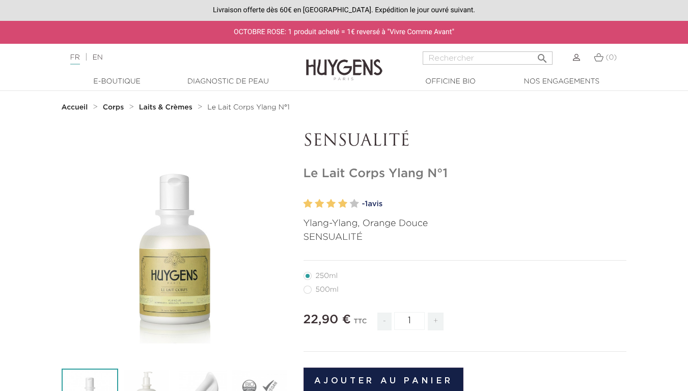 The image size is (688, 391). Describe the element at coordinates (327, 290) in the screenshot. I see `label: 500ml` at that location.